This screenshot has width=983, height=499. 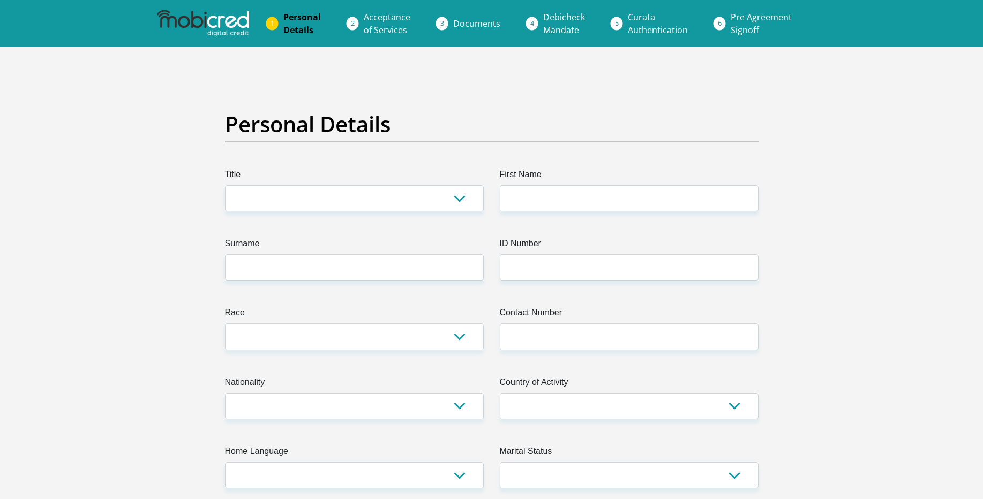 What do you see at coordinates (203, 24) in the screenshot?
I see `img: mobicred logo` at bounding box center [203, 24].